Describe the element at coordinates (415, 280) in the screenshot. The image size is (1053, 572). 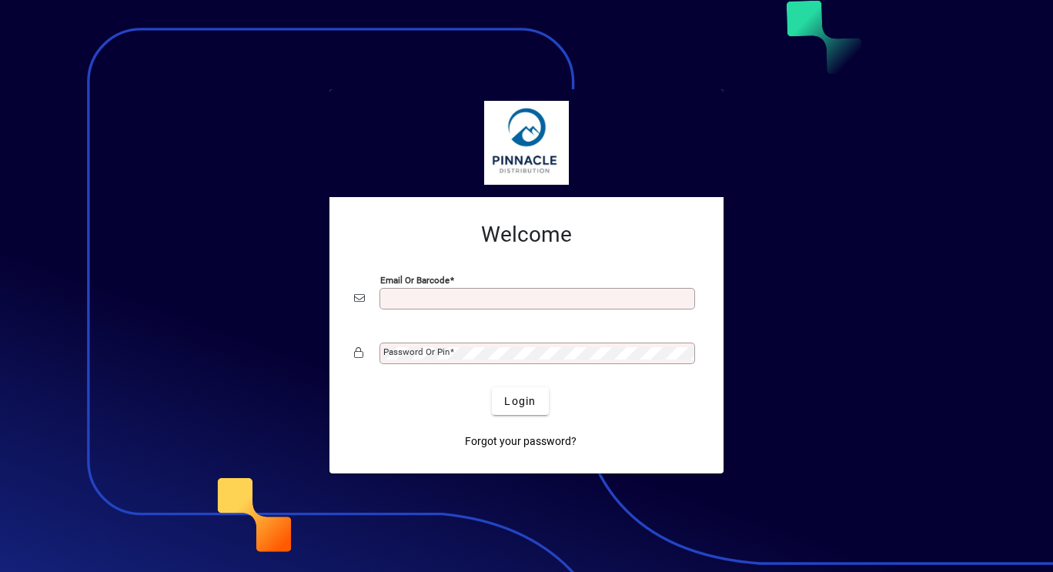
I see `mat-label: Email or Barcode` at that location.